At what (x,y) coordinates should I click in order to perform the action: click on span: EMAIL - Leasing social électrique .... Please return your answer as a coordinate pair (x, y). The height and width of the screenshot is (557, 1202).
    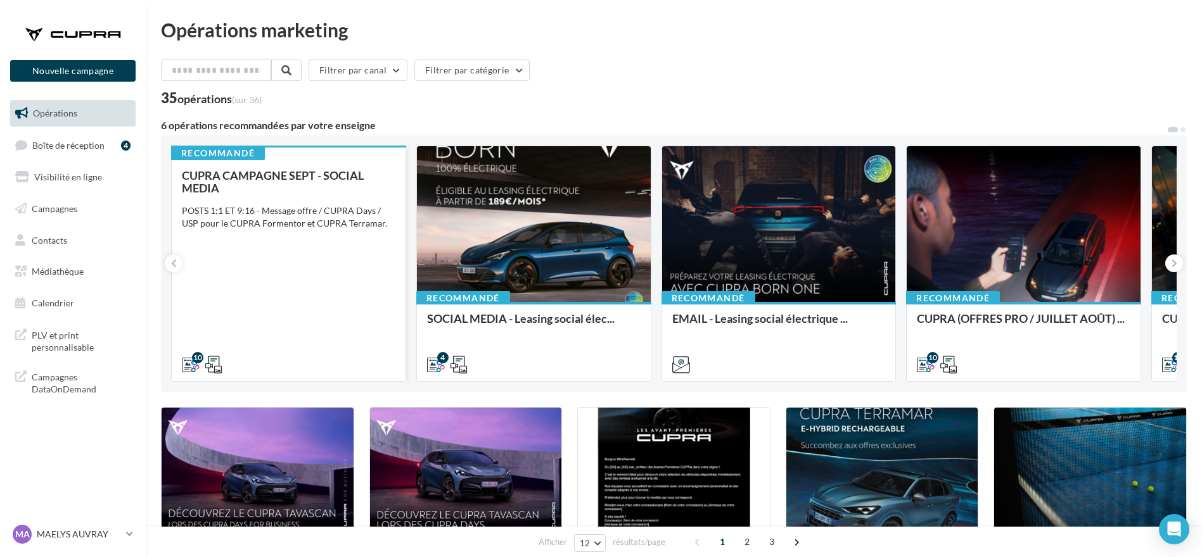
    Looking at the image, I should click on (759, 319).